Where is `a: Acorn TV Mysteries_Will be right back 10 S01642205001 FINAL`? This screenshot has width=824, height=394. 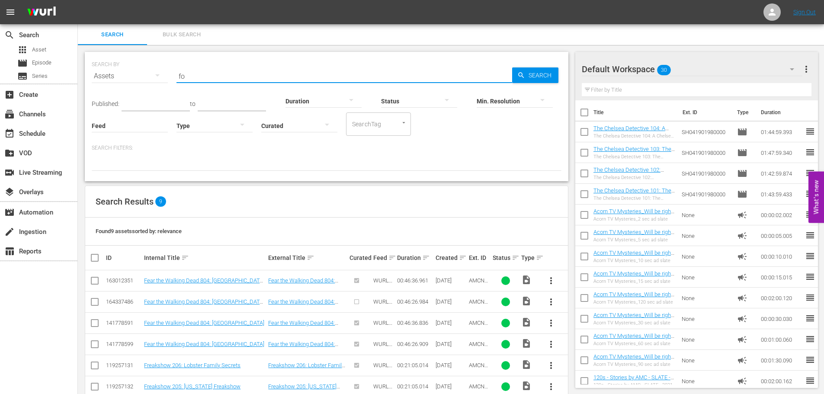
a: Acorn TV Mysteries_Will be right back 10 S01642205001 FINAL is located at coordinates (634, 256).